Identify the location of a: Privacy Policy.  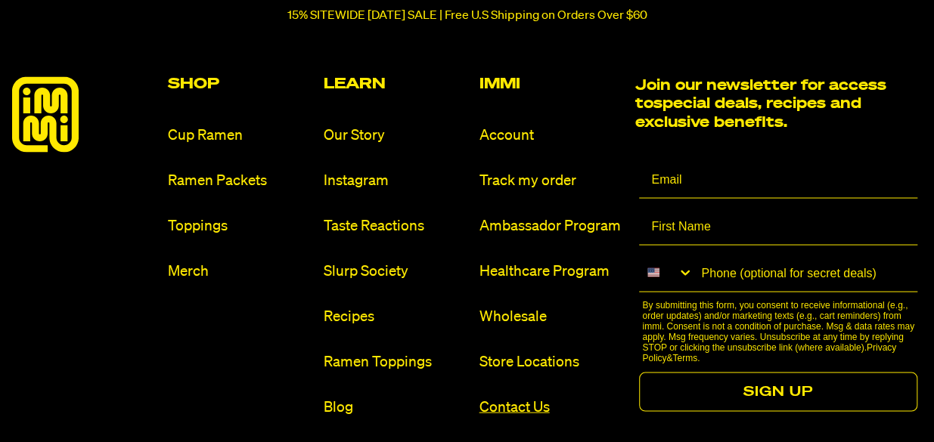
(769, 352).